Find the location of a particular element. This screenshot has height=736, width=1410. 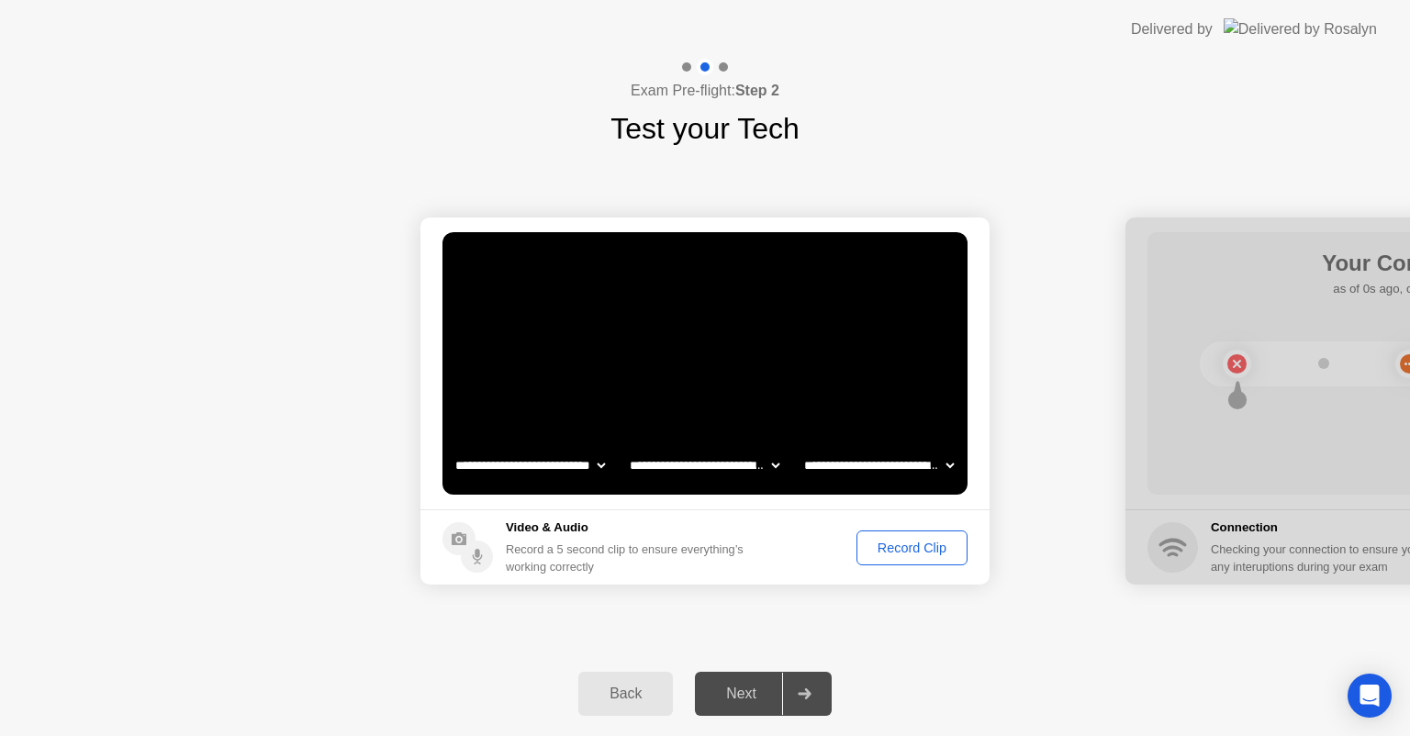

div: Record a 5 second clip to ensure everything’s working correctly is located at coordinates (628, 558).